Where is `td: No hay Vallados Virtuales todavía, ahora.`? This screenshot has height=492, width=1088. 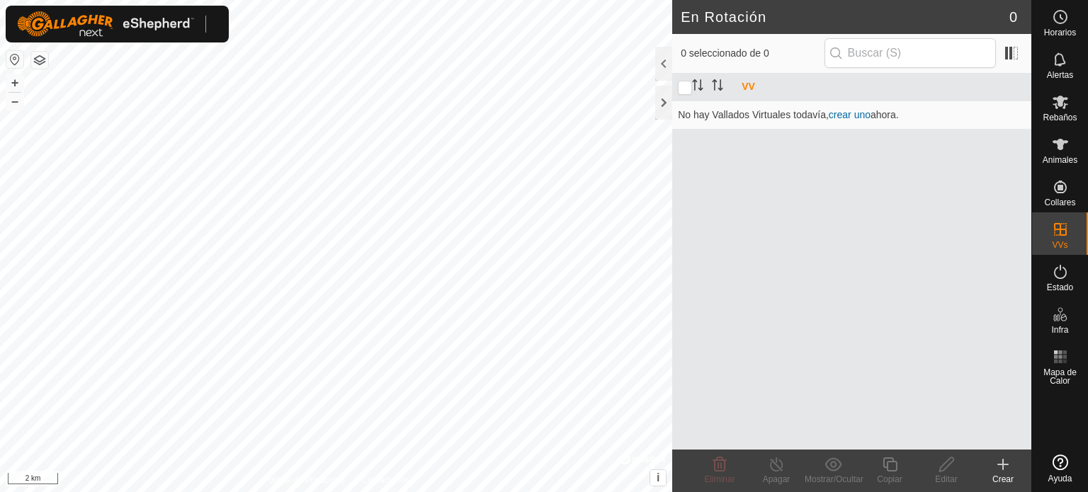
td: No hay Vallados Virtuales todavía, ahora. is located at coordinates (852, 115).